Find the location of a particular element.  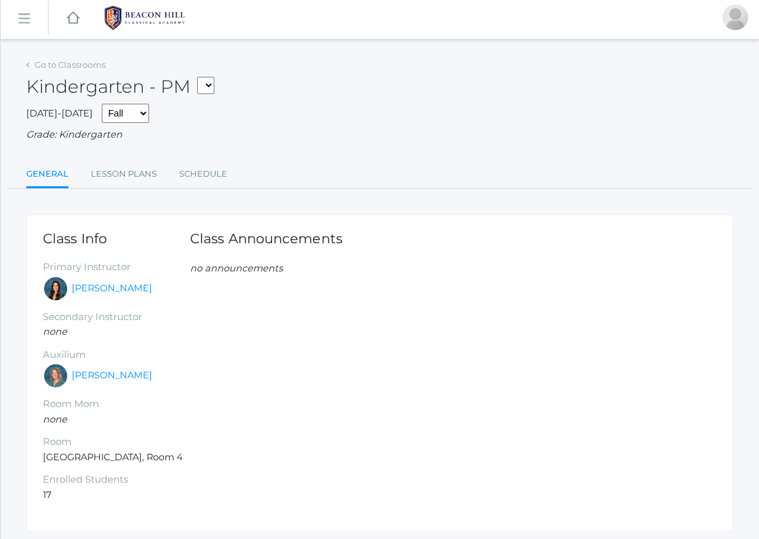

h5: Auxilium is located at coordinates (116, 355).